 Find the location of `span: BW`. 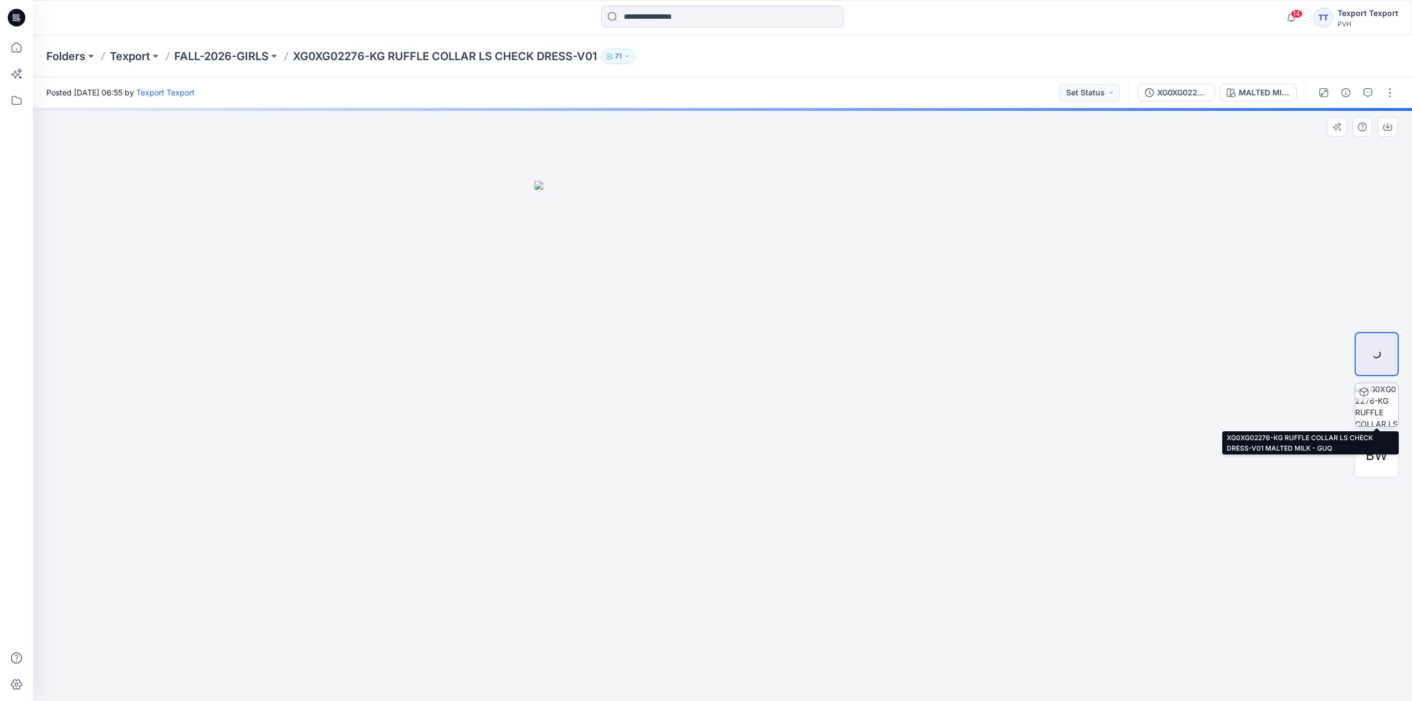

span: BW is located at coordinates (1377, 456).